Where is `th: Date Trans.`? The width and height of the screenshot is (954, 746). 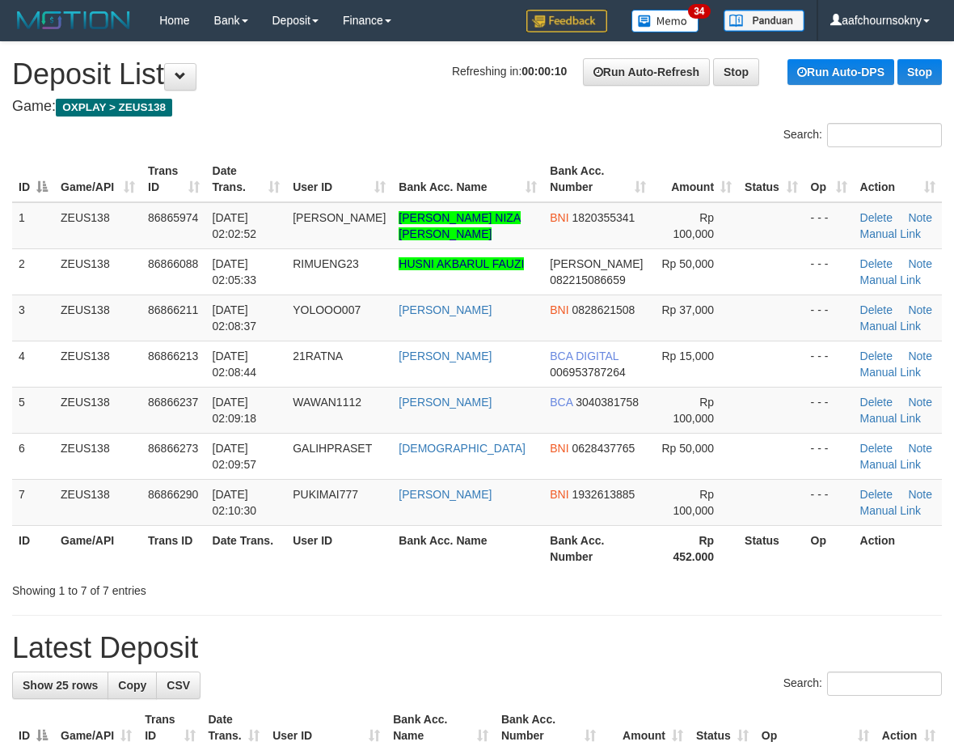 th: Date Trans. is located at coordinates (247, 548).